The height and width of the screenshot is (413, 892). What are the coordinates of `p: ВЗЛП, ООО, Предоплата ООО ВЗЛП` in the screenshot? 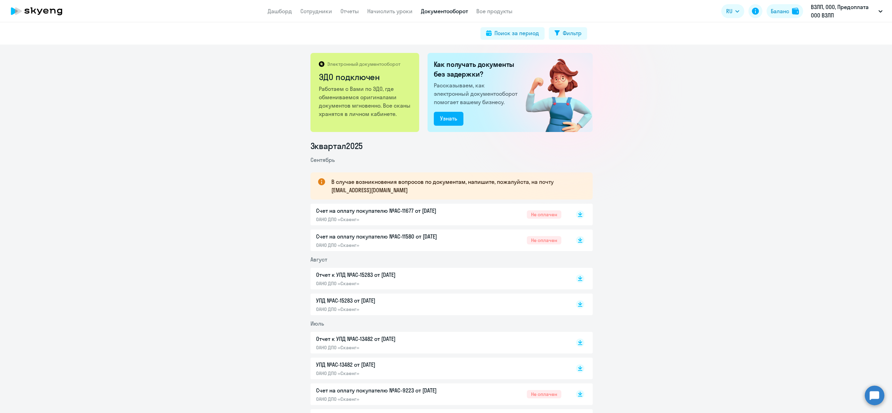 It's located at (844, 11).